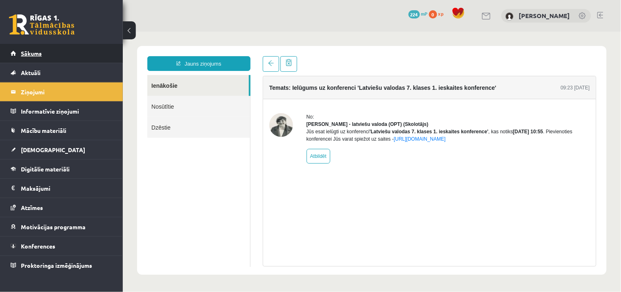  What do you see at coordinates (441, 14) in the screenshot?
I see `span: xp` at bounding box center [441, 14].